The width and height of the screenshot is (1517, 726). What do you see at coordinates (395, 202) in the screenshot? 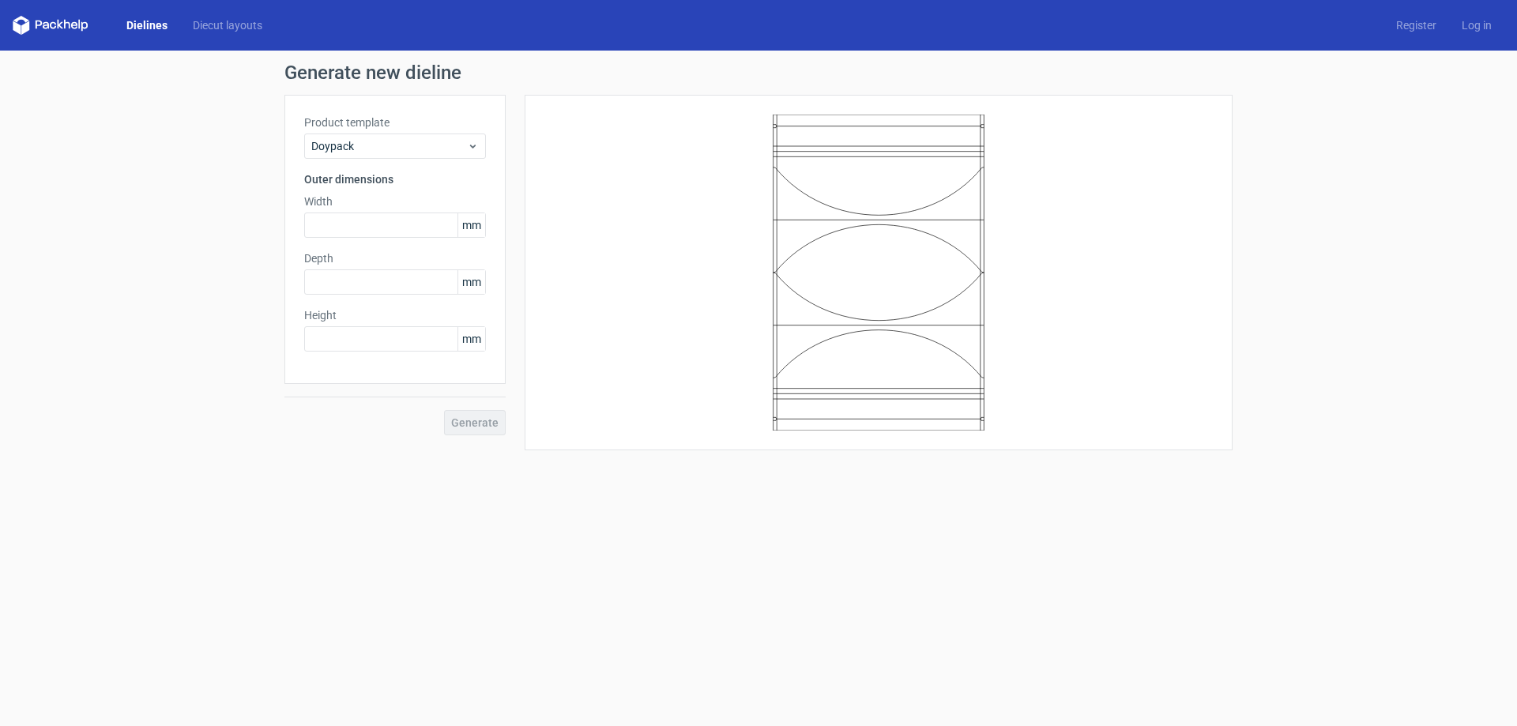
I see `label: Width` at bounding box center [395, 202].